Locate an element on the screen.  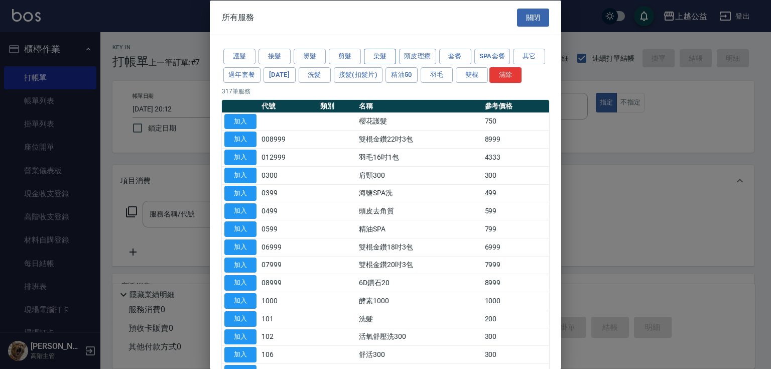
td: 599 is located at coordinates (516, 211).